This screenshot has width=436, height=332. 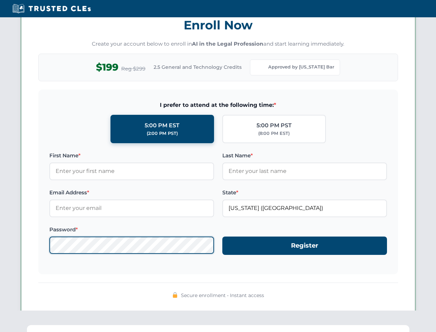 What do you see at coordinates (107, 67) in the screenshot?
I see `span: $199` at bounding box center [107, 67].